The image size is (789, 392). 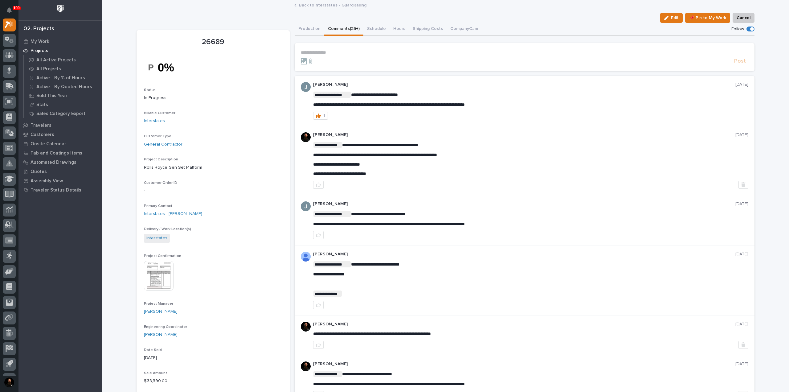 What do you see at coordinates (708, 18) in the screenshot?
I see `button: 📌 Pin to My Work` at bounding box center [708, 18].